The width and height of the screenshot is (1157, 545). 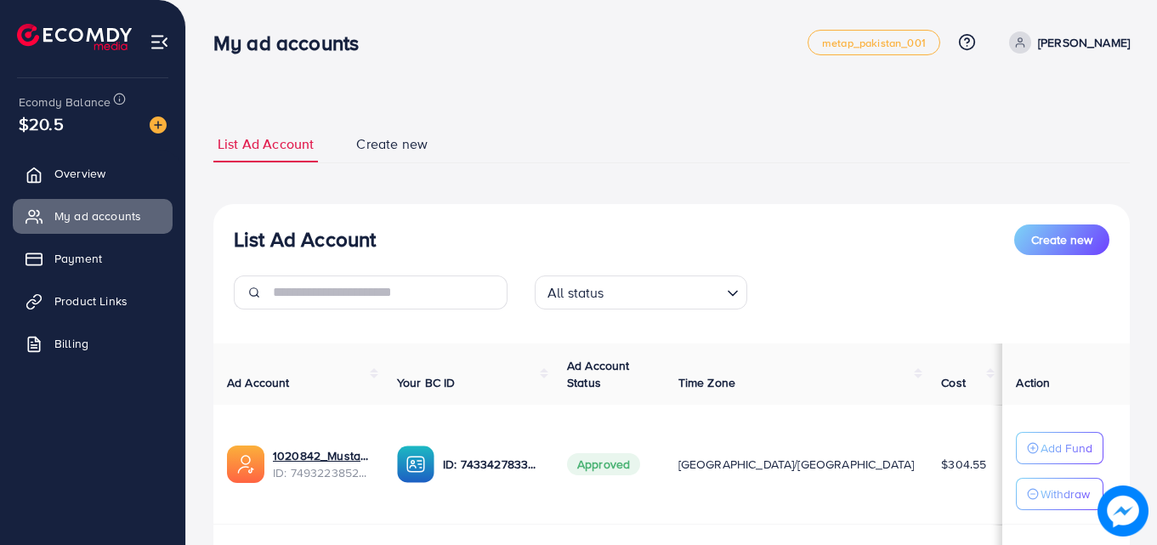 I want to click on span: metap_pakistan_001, so click(x=874, y=42).